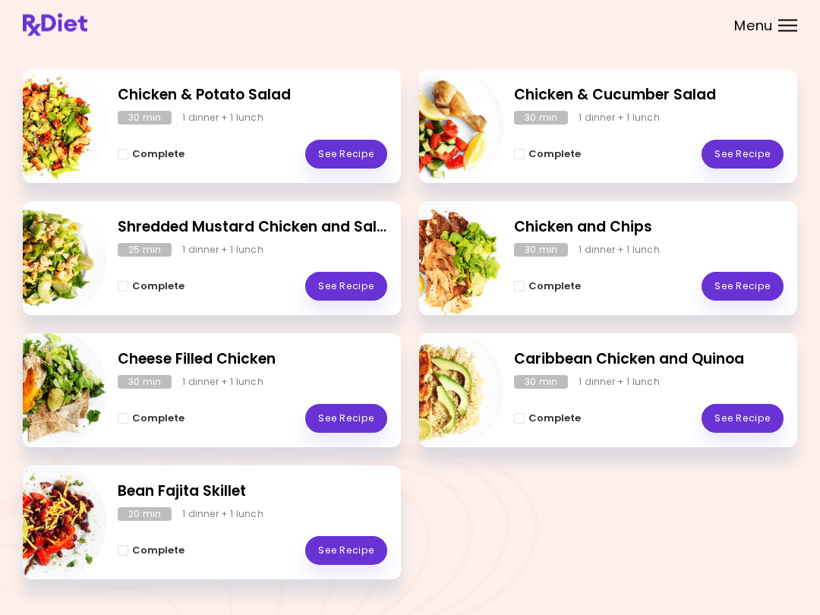 The width and height of the screenshot is (820, 615). Describe the element at coordinates (547, 155) in the screenshot. I see `button: Complete - Chicken & Cucumber Salad` at that location.